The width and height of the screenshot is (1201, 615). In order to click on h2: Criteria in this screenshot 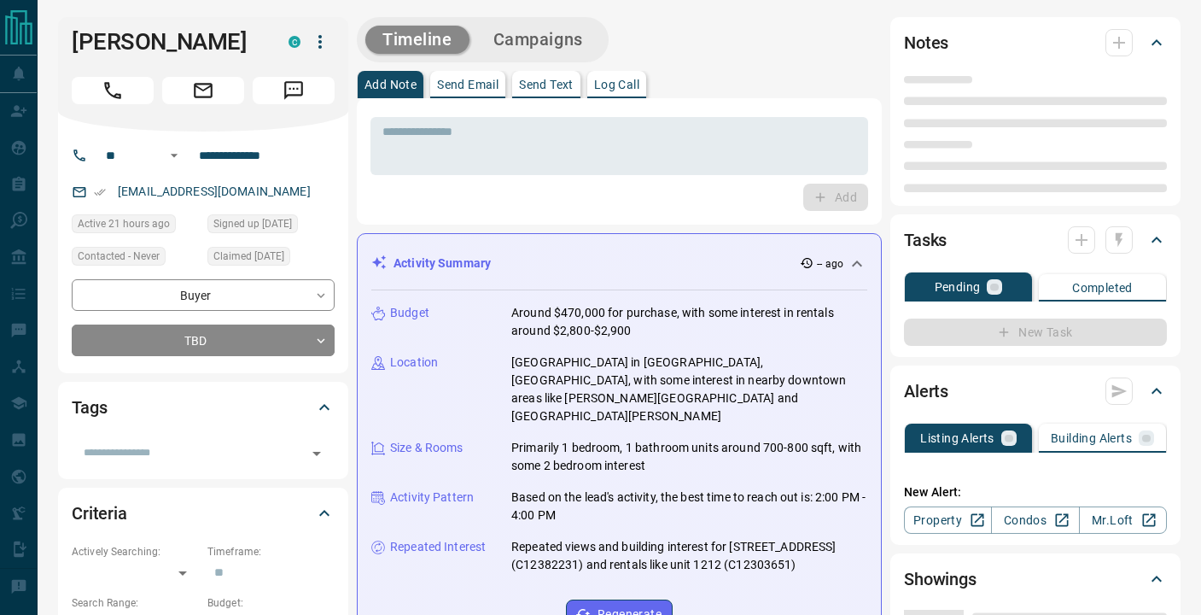, I will do `click(99, 513)`.